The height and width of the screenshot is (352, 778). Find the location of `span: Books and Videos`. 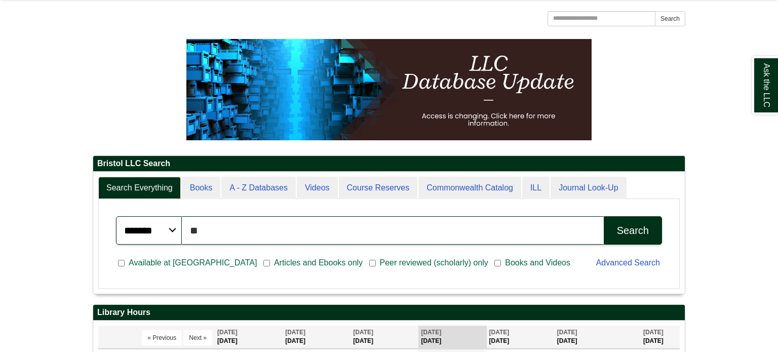

span: Books and Videos is located at coordinates (538, 263).